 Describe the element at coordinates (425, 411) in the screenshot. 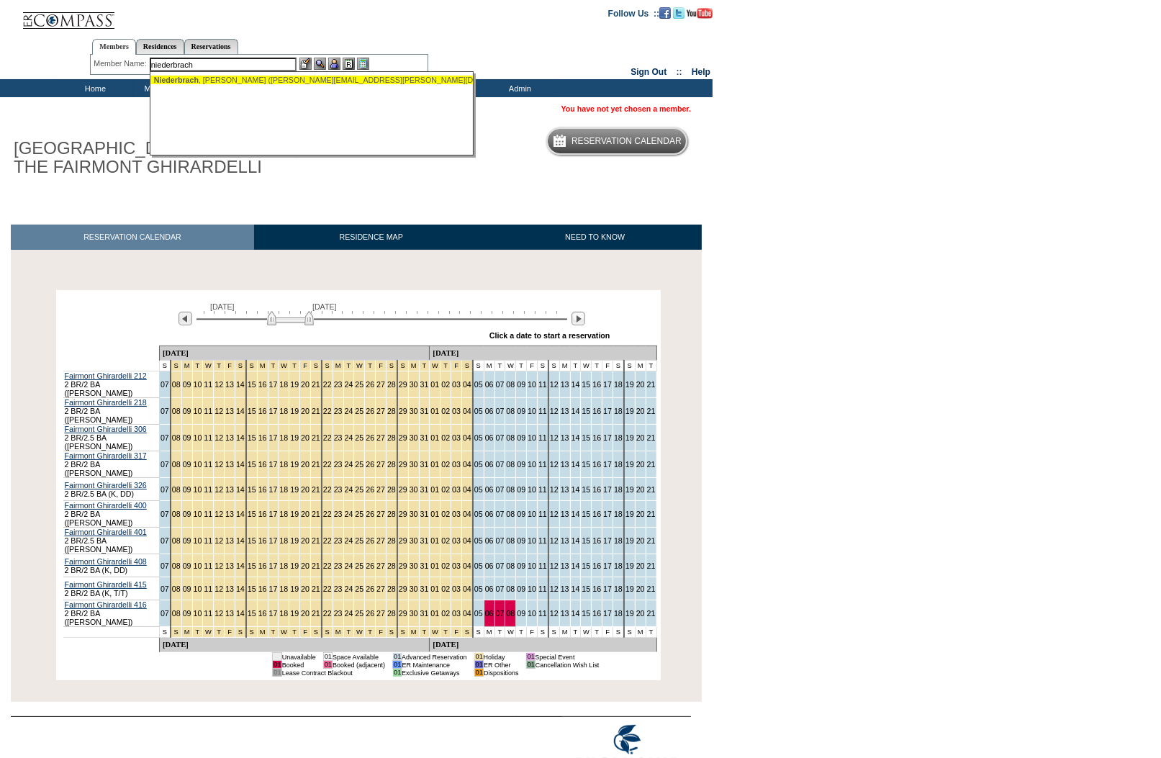

I see `a: 31` at that location.